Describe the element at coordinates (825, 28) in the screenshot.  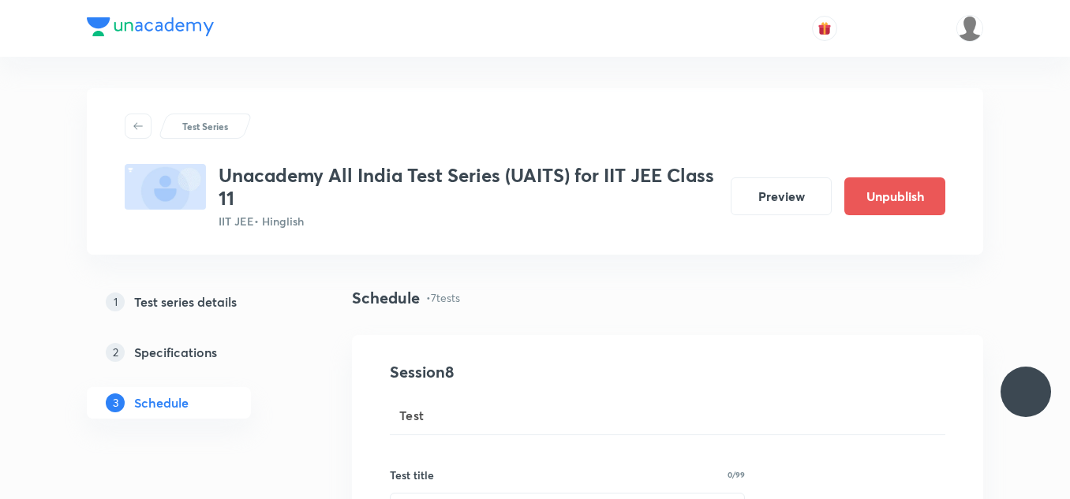
I see `button: avatar` at that location.